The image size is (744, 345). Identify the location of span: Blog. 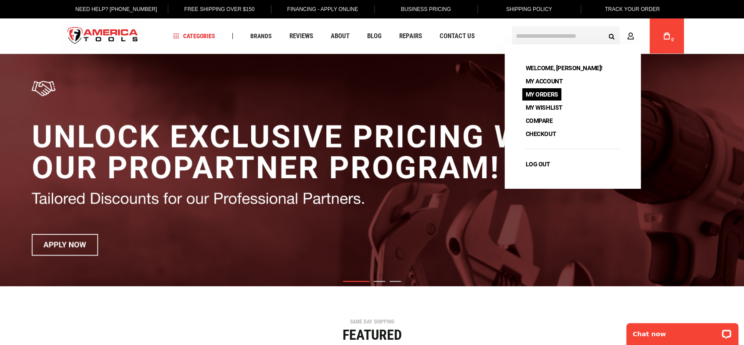
(374, 36).